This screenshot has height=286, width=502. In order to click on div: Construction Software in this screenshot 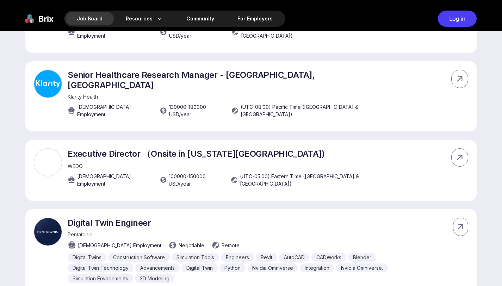, I will do `click(139, 257)`.